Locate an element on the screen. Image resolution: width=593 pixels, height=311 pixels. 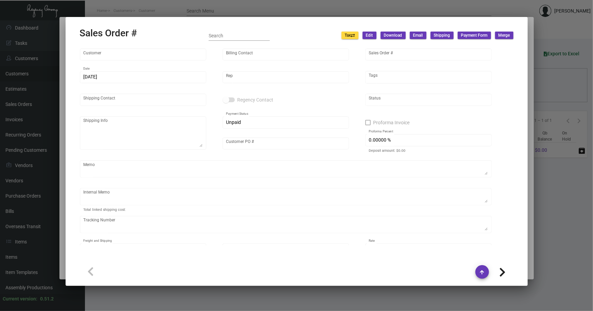
span: Shipping is located at coordinates (442, 35).